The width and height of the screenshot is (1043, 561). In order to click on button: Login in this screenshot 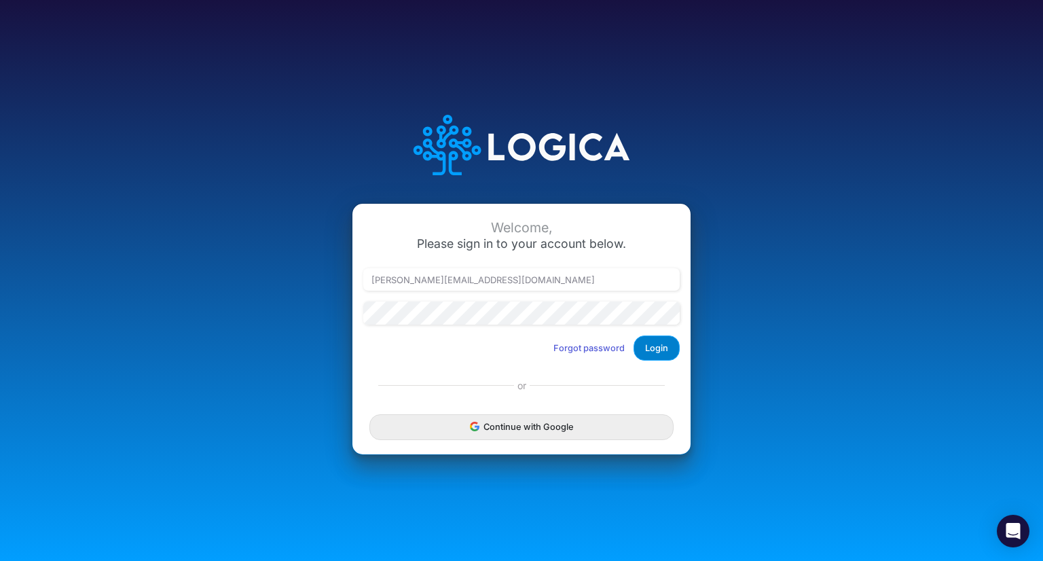, I will do `click(657, 348)`.